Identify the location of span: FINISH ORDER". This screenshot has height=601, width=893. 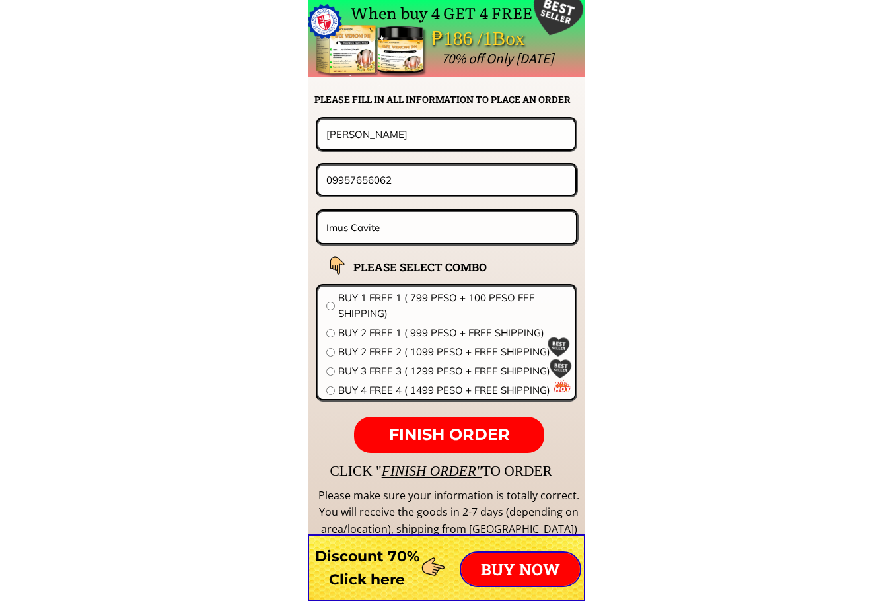
(432, 471).